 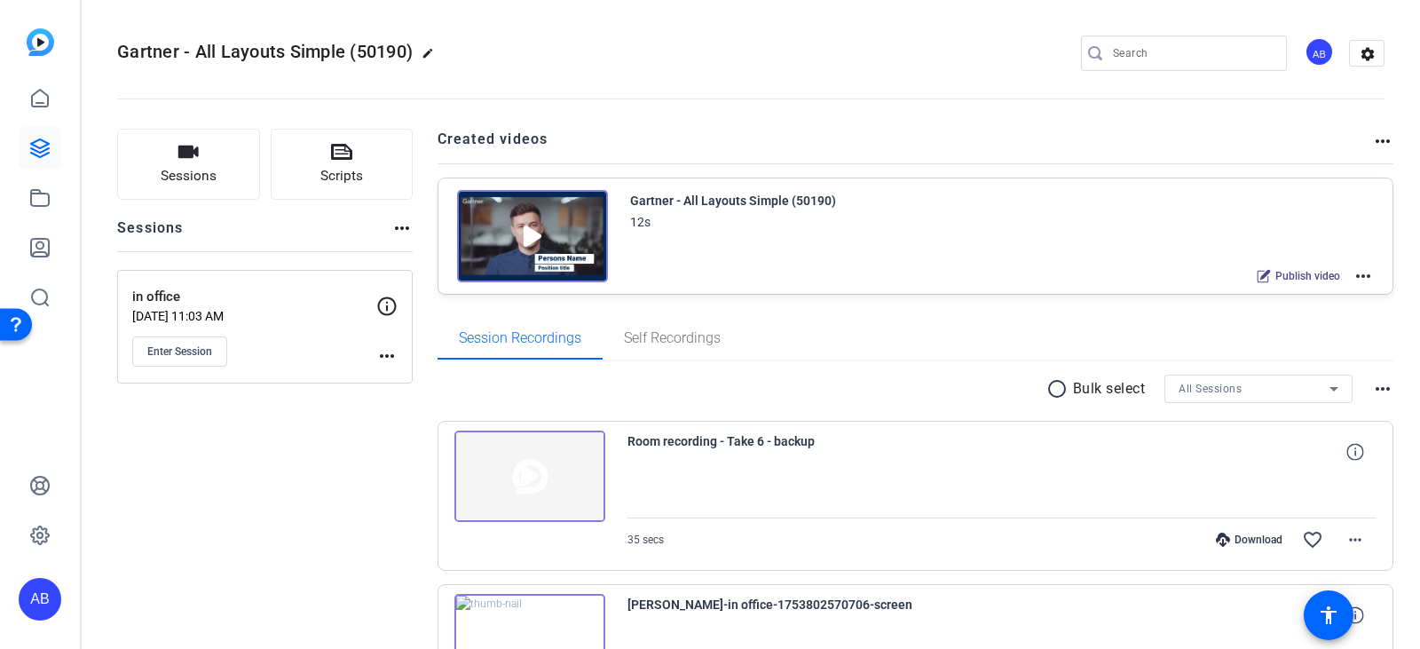 I want to click on mat-icon: settings, so click(x=1368, y=54).